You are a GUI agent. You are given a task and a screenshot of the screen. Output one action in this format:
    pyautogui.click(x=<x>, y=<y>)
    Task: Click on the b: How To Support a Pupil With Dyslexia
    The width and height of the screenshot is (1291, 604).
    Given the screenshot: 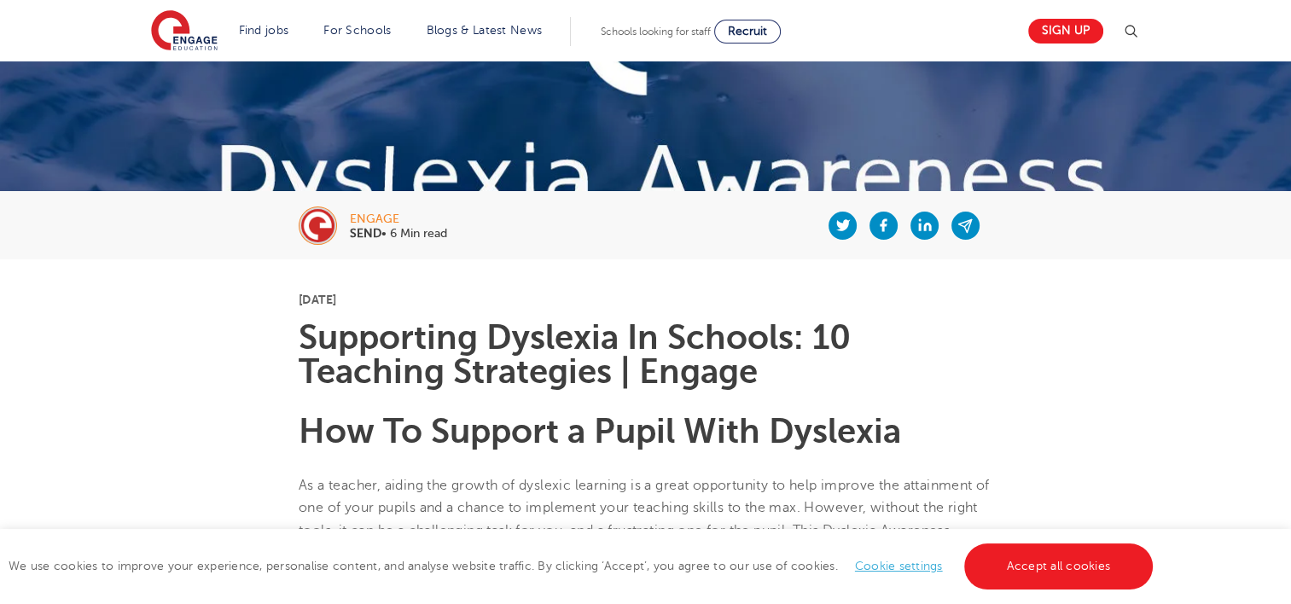 What is the action you would take?
    pyautogui.click(x=600, y=431)
    